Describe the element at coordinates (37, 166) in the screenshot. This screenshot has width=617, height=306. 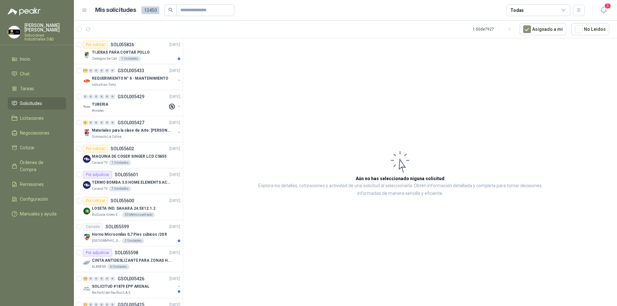
I see `a: Órdenes de Compra` at that location.